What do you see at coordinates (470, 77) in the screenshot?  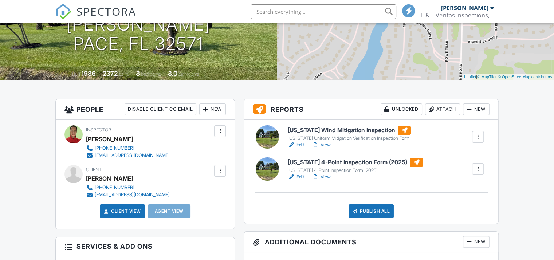 I see `a: Leaflet` at bounding box center [470, 77].